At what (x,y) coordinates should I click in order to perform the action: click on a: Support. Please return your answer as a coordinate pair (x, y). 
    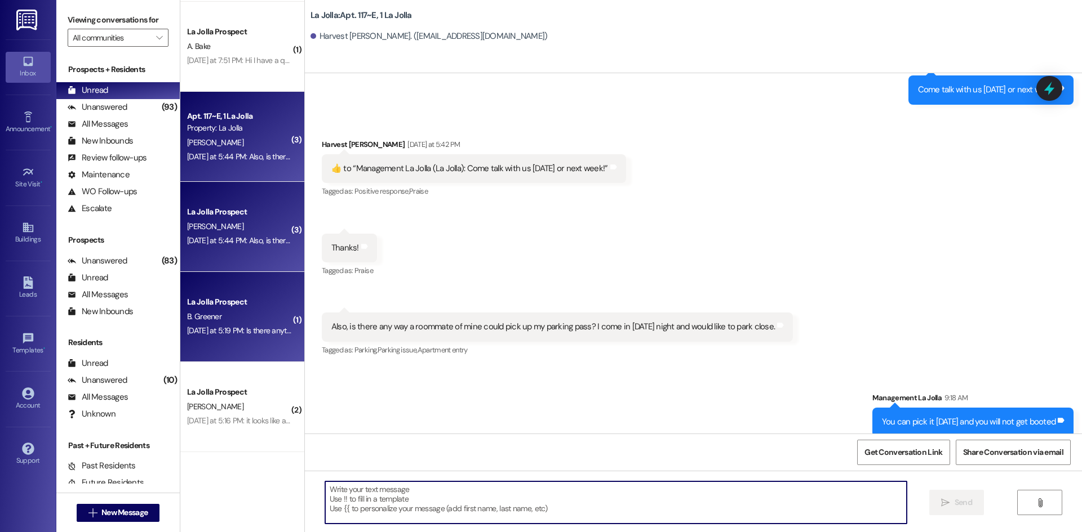
    Looking at the image, I should click on (28, 455).